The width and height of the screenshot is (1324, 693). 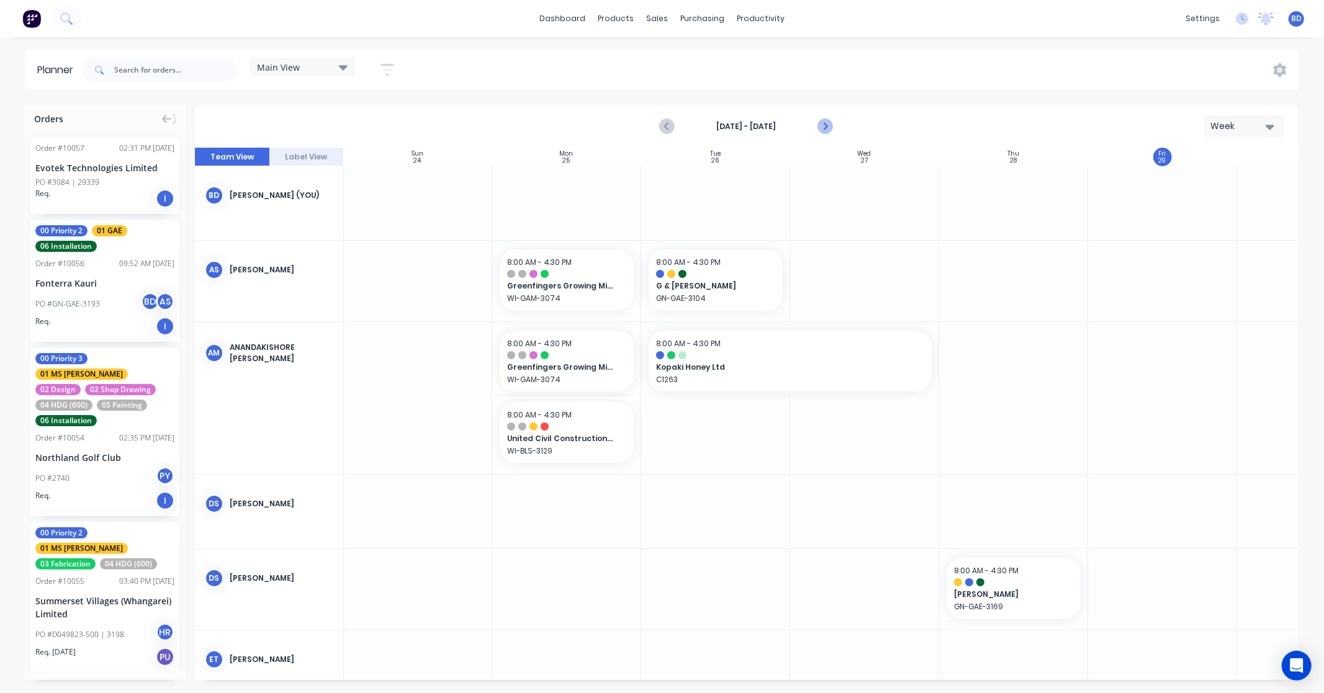 What do you see at coordinates (715, 298) in the screenshot?
I see `p: GN-GAE-3104` at bounding box center [715, 298].